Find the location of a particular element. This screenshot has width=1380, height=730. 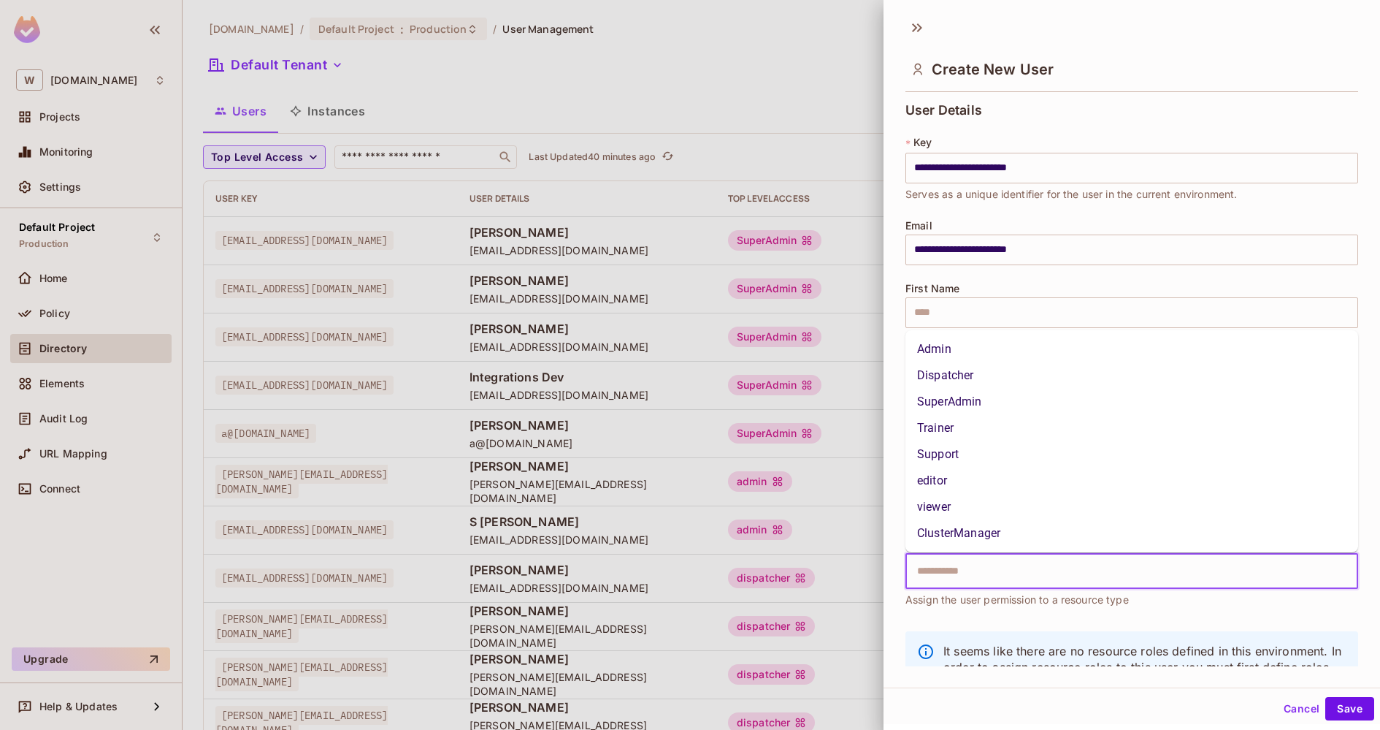

span: First Name is located at coordinates (933, 289).